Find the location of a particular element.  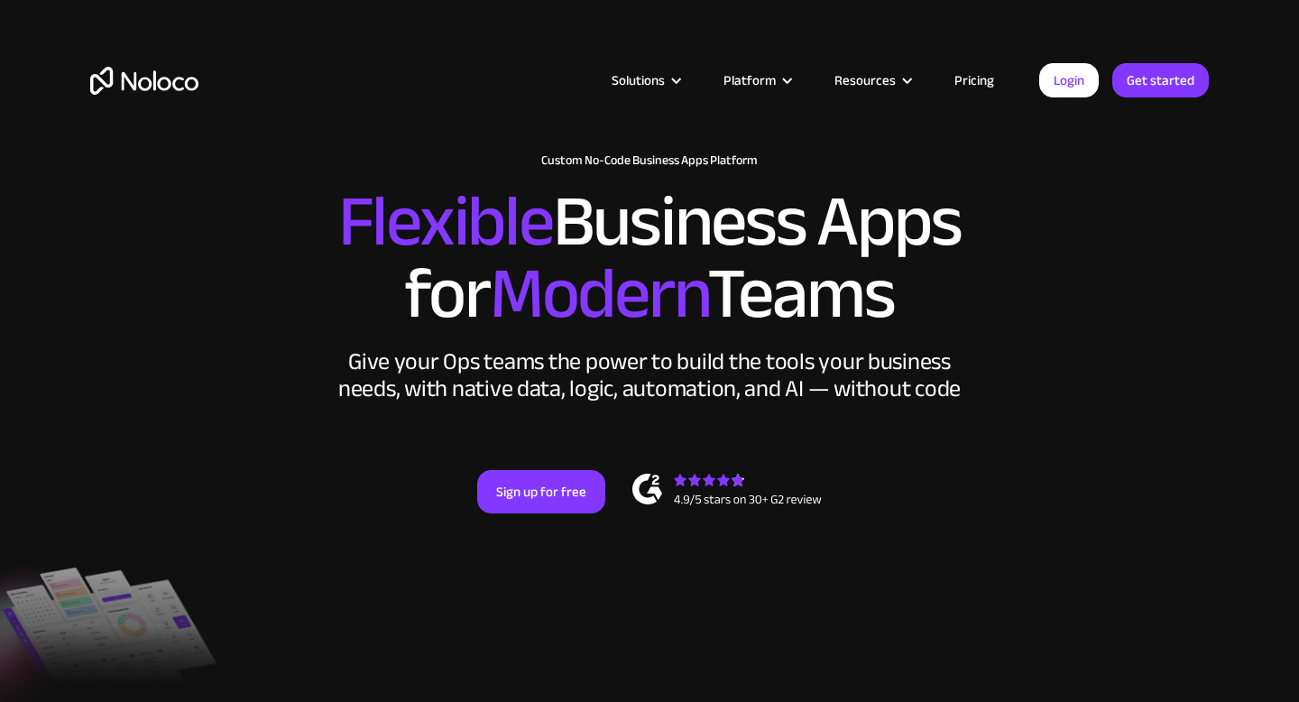

span: Modern is located at coordinates (598, 293).